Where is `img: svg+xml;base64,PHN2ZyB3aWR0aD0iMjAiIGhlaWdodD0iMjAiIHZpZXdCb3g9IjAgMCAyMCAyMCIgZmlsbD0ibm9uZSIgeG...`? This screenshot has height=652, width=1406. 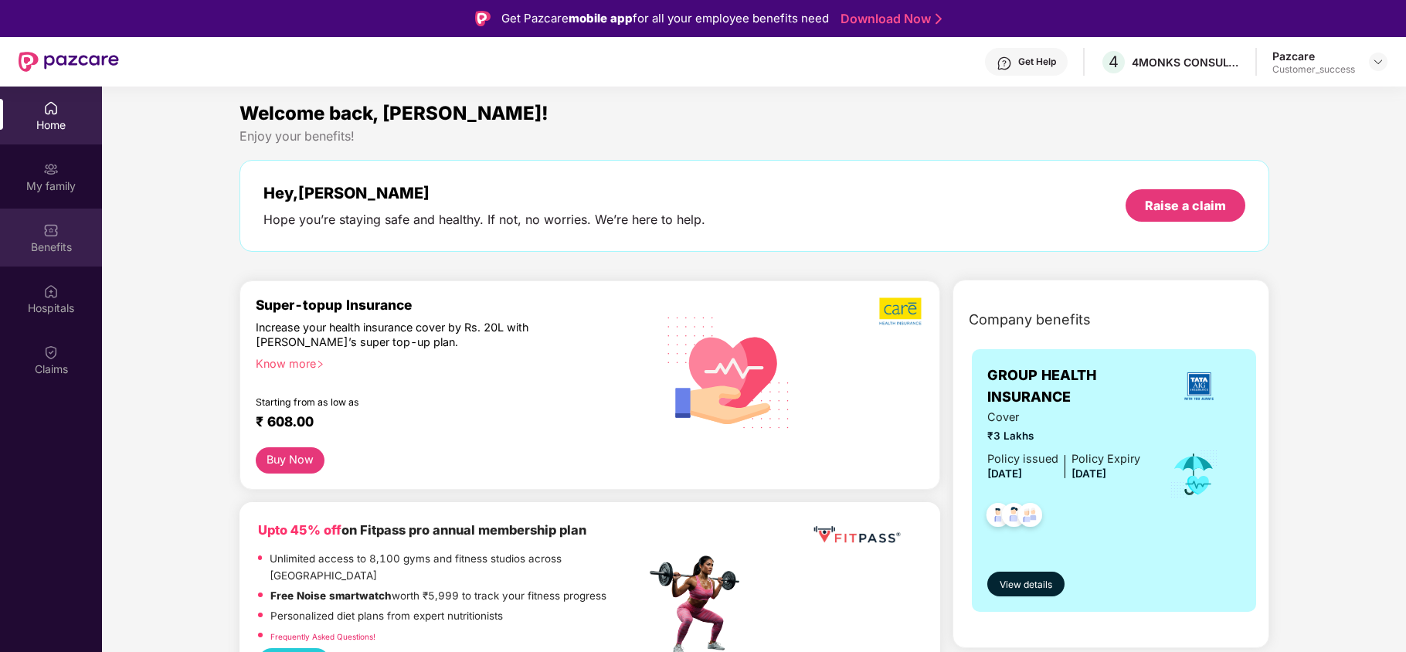 img: svg+xml;base64,PHN2ZyB3aWR0aD0iMjAiIGhlaWdodD0iMjAiIHZpZXdCb3g9IjAgMCAyMCAyMCIgZmlsbD0ibm9uZSIgeG... is located at coordinates (51, 169).